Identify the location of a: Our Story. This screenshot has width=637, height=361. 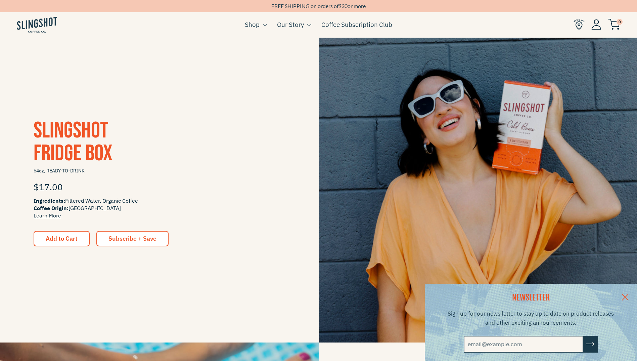
(291, 25).